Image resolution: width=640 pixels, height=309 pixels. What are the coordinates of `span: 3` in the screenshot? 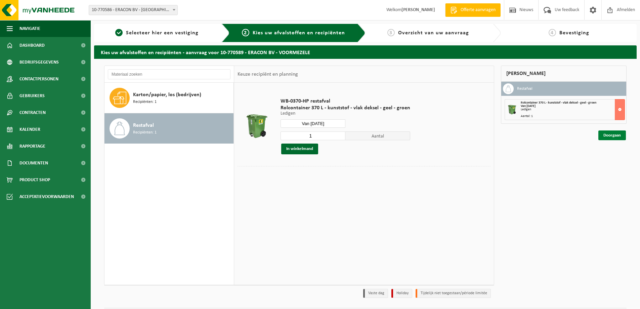 It's located at (391, 33).